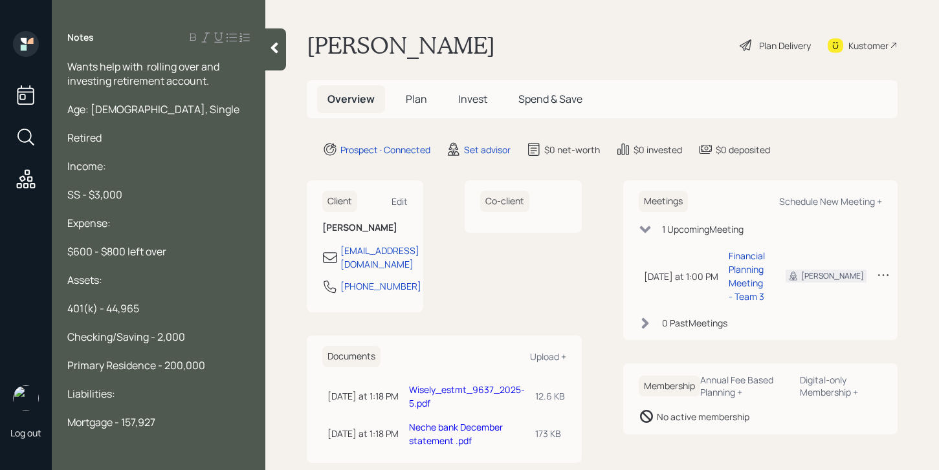 This screenshot has height=470, width=939. What do you see at coordinates (26, 433) in the screenshot?
I see `div: Log out` at bounding box center [26, 433].